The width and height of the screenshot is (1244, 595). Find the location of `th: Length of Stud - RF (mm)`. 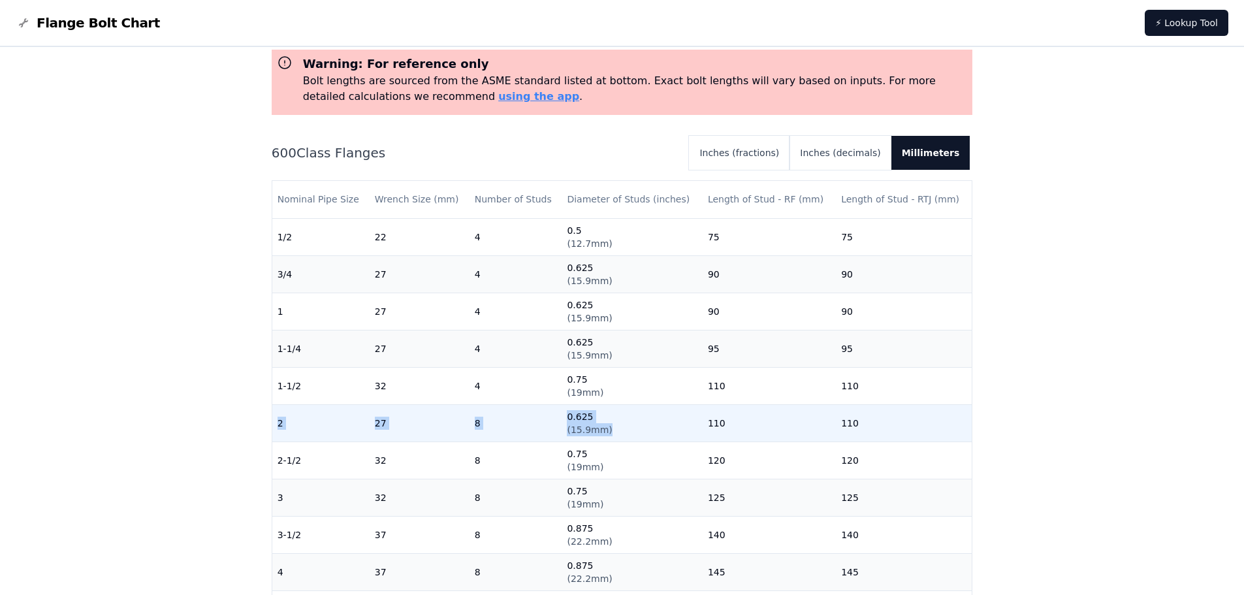

th: Length of Stud - RF (mm) is located at coordinates (769, 199).